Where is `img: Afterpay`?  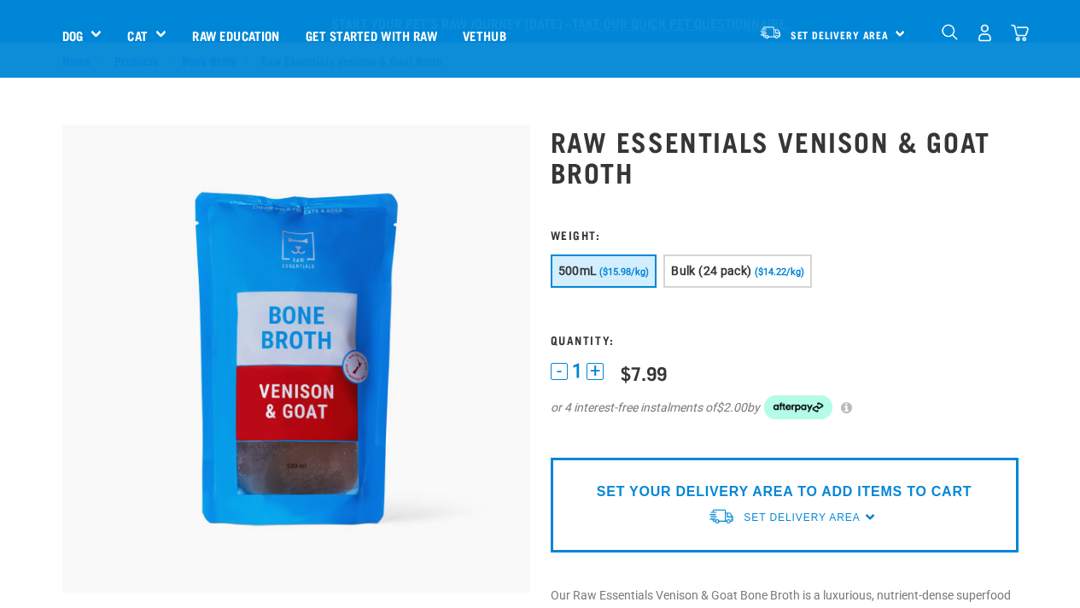 img: Afterpay is located at coordinates (798, 407).